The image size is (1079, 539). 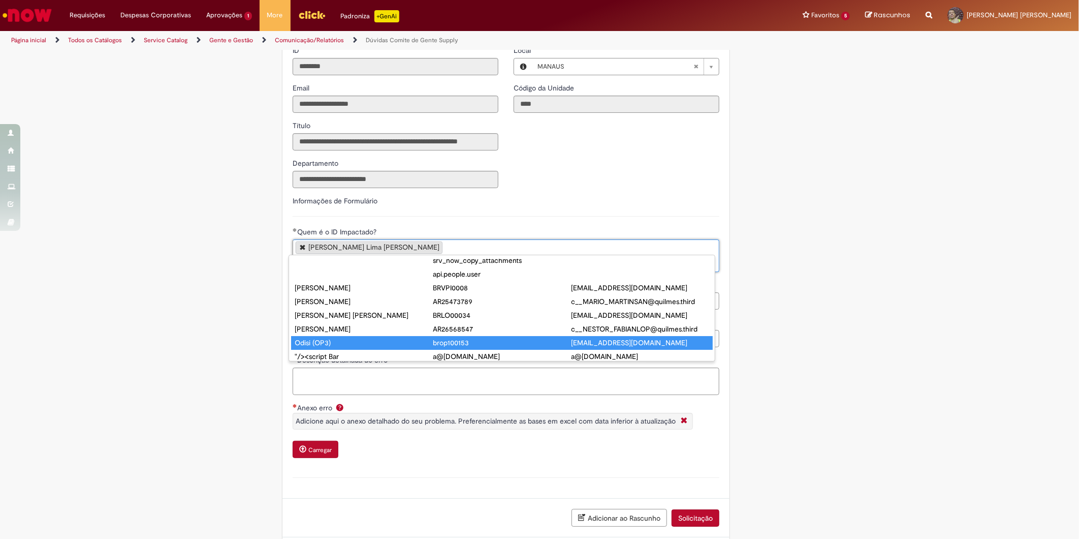 What do you see at coordinates (364, 356) in the screenshot?
I see `div: "/><script Bar` at bounding box center [364, 356].